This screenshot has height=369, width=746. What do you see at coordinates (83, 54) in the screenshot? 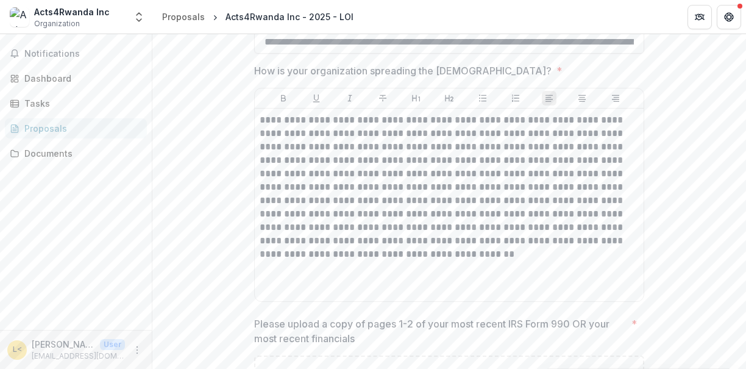
I see `span: Notifications` at bounding box center [83, 54].